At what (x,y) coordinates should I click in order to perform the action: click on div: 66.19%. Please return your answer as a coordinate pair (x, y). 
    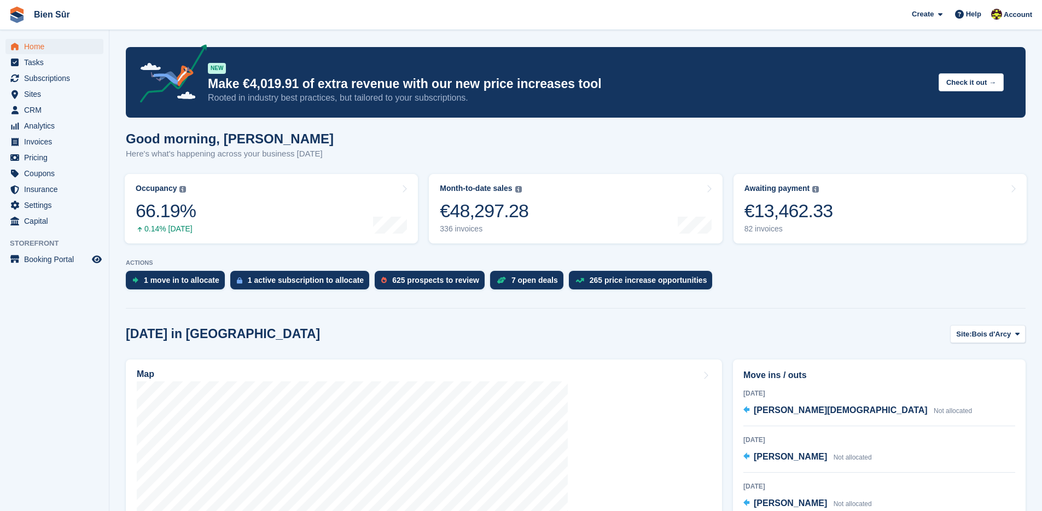
    Looking at the image, I should click on (166, 211).